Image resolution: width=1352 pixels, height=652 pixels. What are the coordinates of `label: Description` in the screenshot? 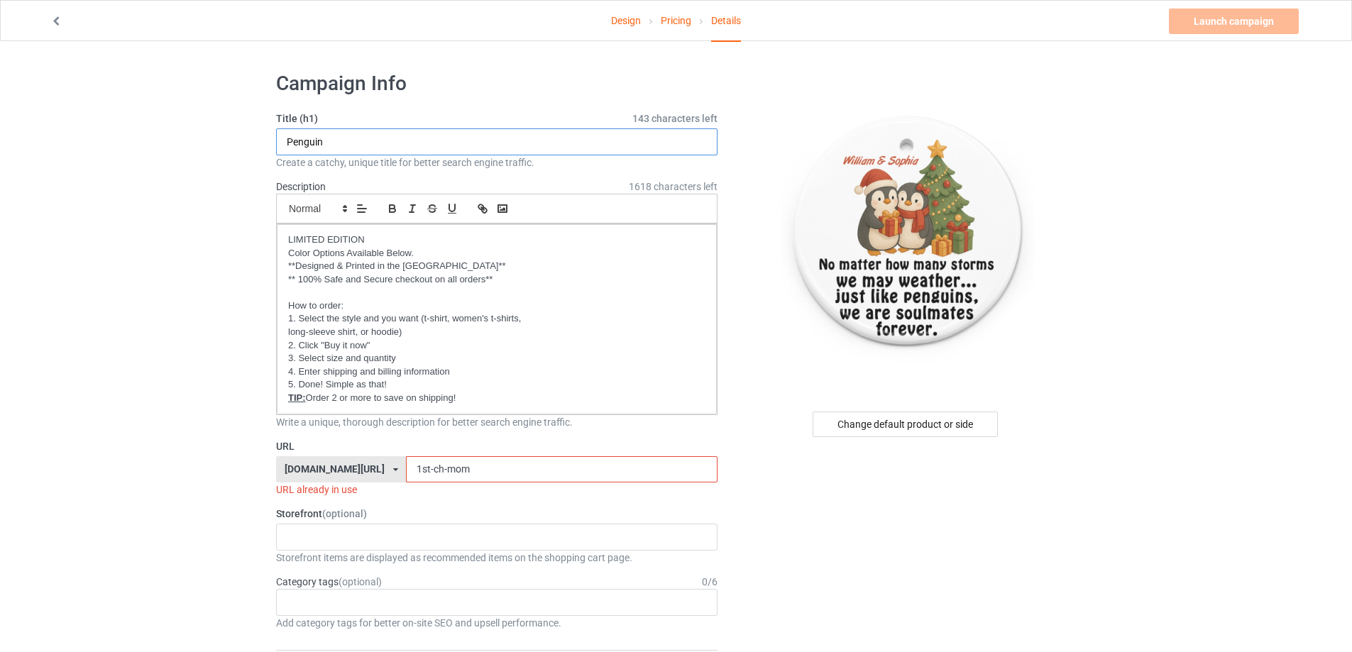 It's located at (301, 187).